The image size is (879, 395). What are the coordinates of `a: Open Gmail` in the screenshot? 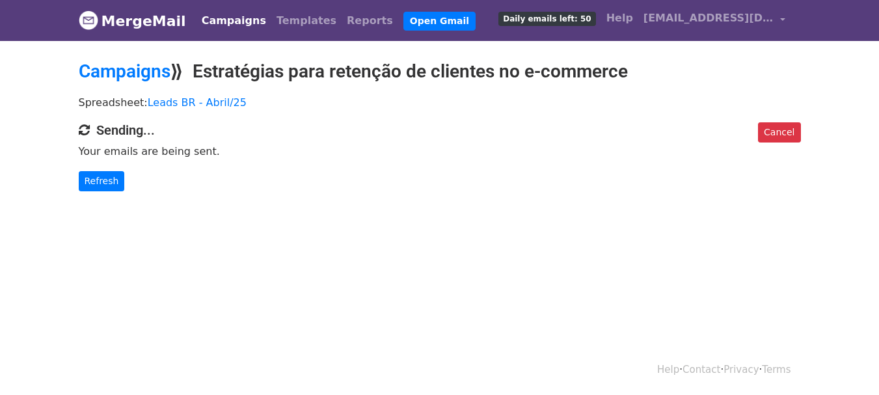 It's located at (439, 21).